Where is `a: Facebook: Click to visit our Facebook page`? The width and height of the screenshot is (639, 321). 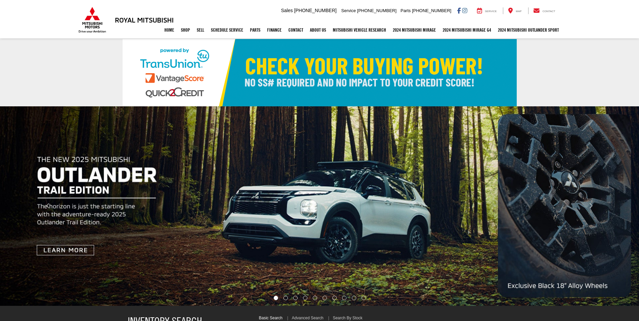
a: Facebook: Click to visit our Facebook page is located at coordinates (458, 10).